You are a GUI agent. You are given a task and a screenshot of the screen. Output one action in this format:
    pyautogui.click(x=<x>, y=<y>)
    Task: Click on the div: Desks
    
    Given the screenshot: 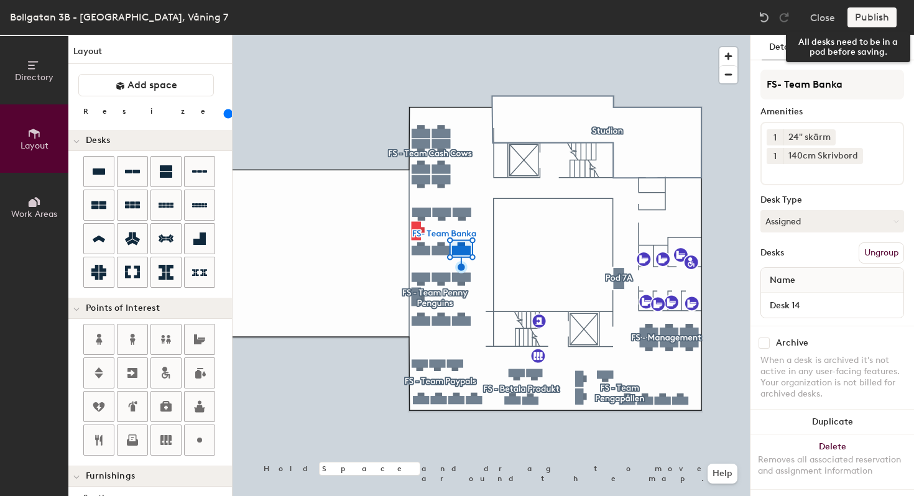 What is the action you would take?
    pyautogui.click(x=772, y=253)
    